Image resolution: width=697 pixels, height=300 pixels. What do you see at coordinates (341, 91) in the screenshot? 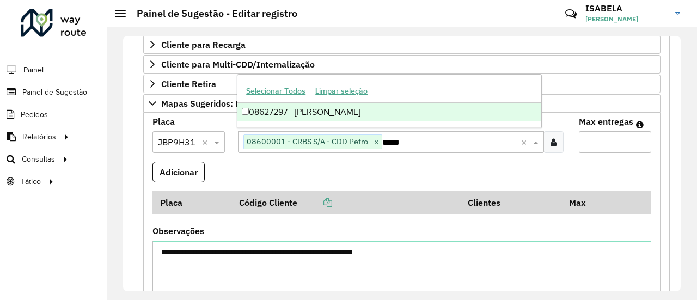
I see `button: Limpar seleção` at bounding box center [341, 91].